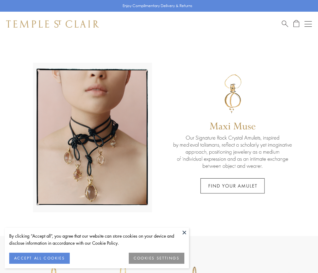 This screenshot has width=318, height=273. Describe the element at coordinates (285, 24) in the screenshot. I see `a: Search` at that location.